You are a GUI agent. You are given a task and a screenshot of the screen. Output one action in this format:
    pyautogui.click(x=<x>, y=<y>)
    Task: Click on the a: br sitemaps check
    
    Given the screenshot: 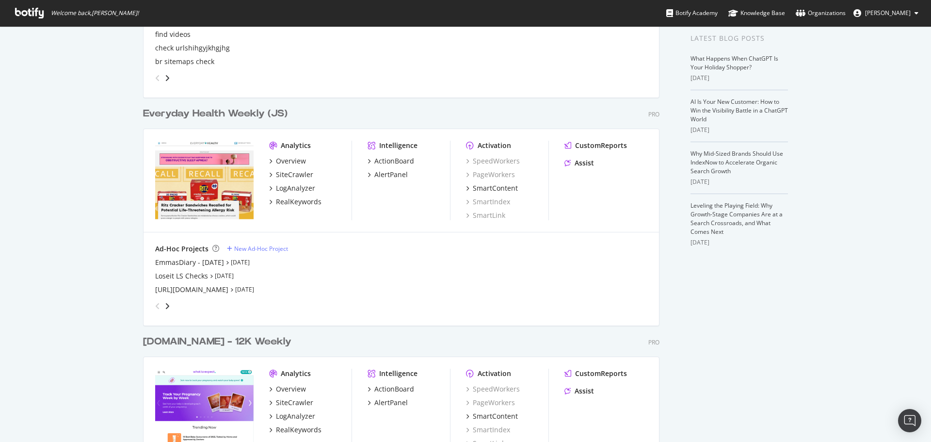 What is the action you would take?
    pyautogui.click(x=185, y=62)
    